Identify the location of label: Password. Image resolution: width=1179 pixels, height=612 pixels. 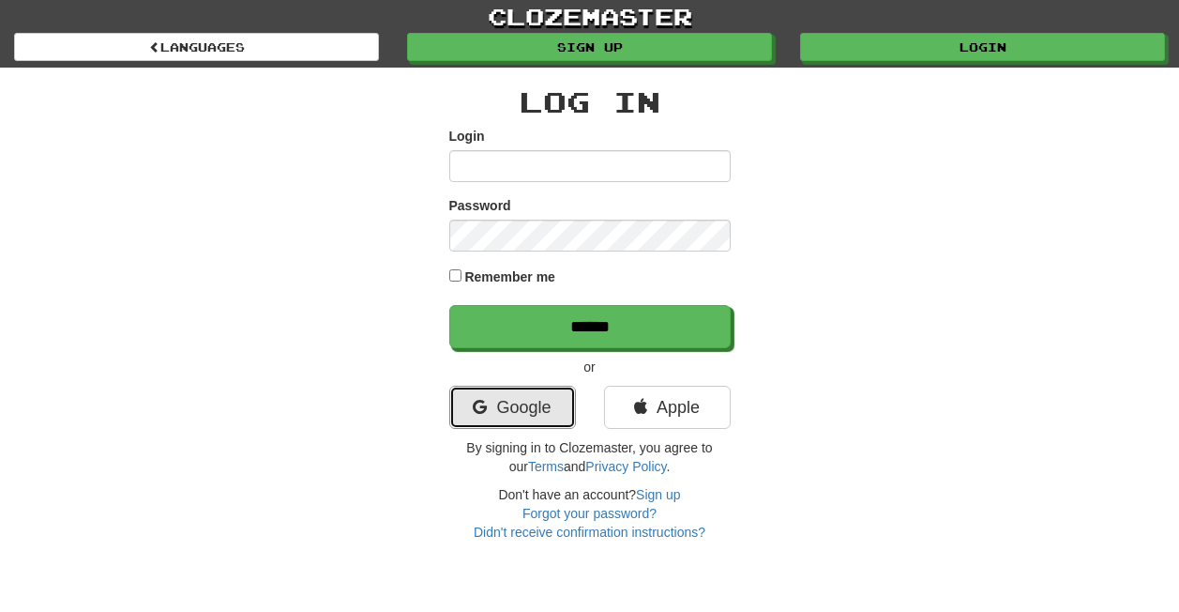
(480, 205).